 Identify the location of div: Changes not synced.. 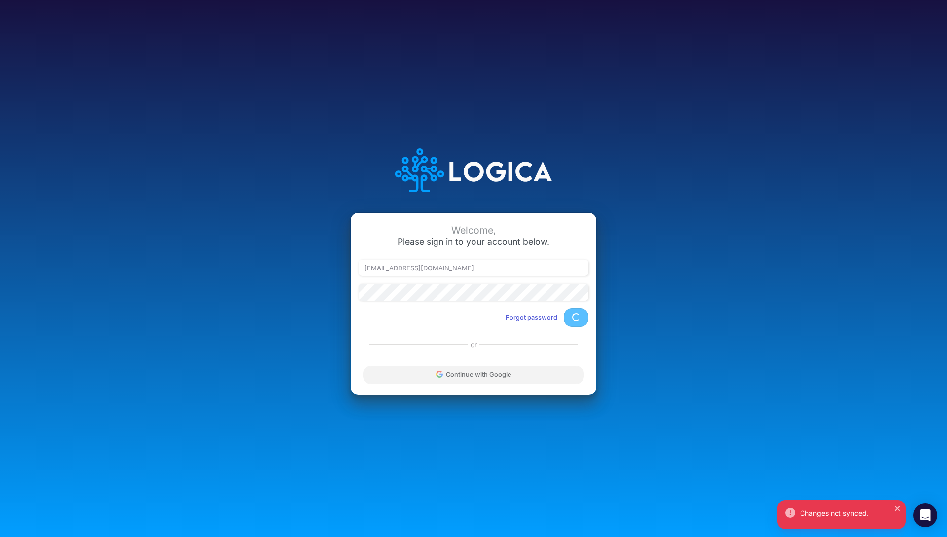
(849, 513).